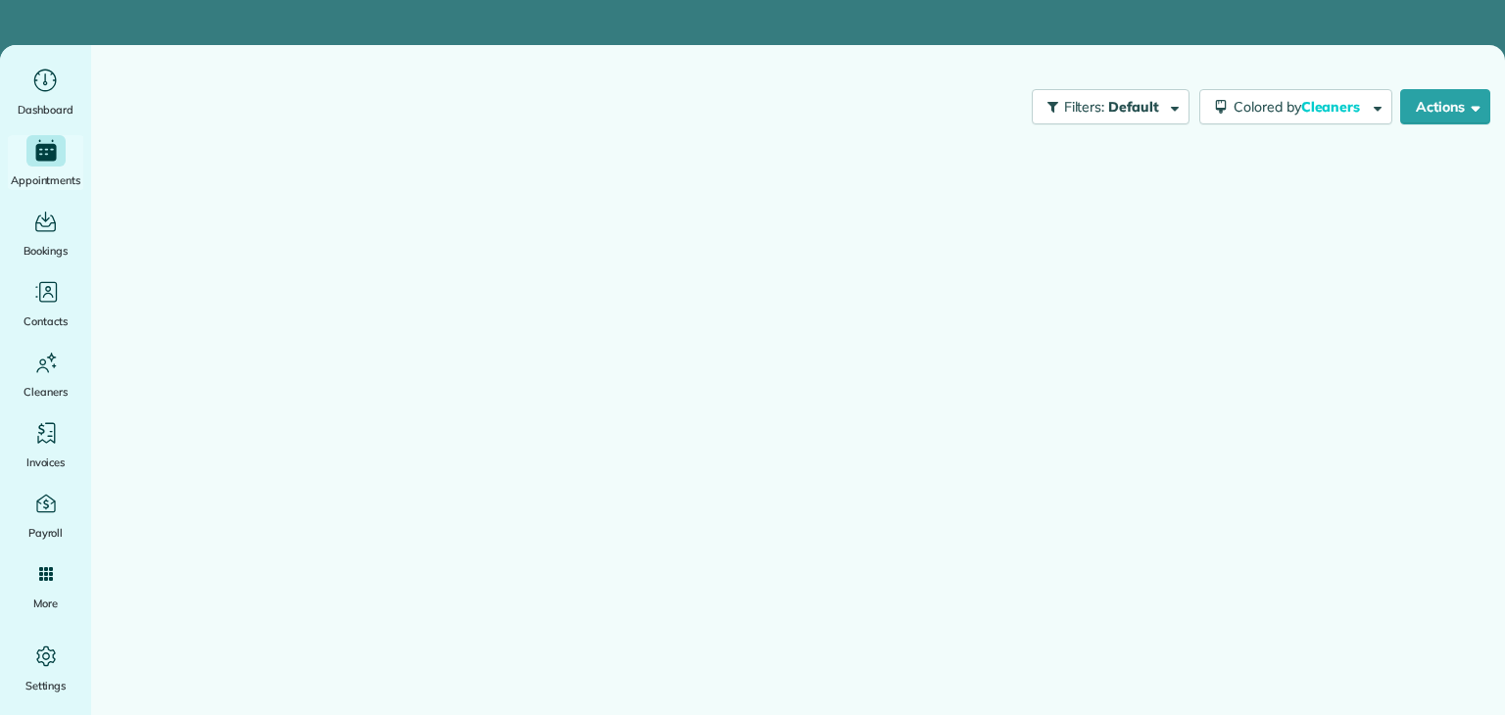 The image size is (1505, 715). Describe the element at coordinates (46, 180) in the screenshot. I see `span: Appointments` at that location.